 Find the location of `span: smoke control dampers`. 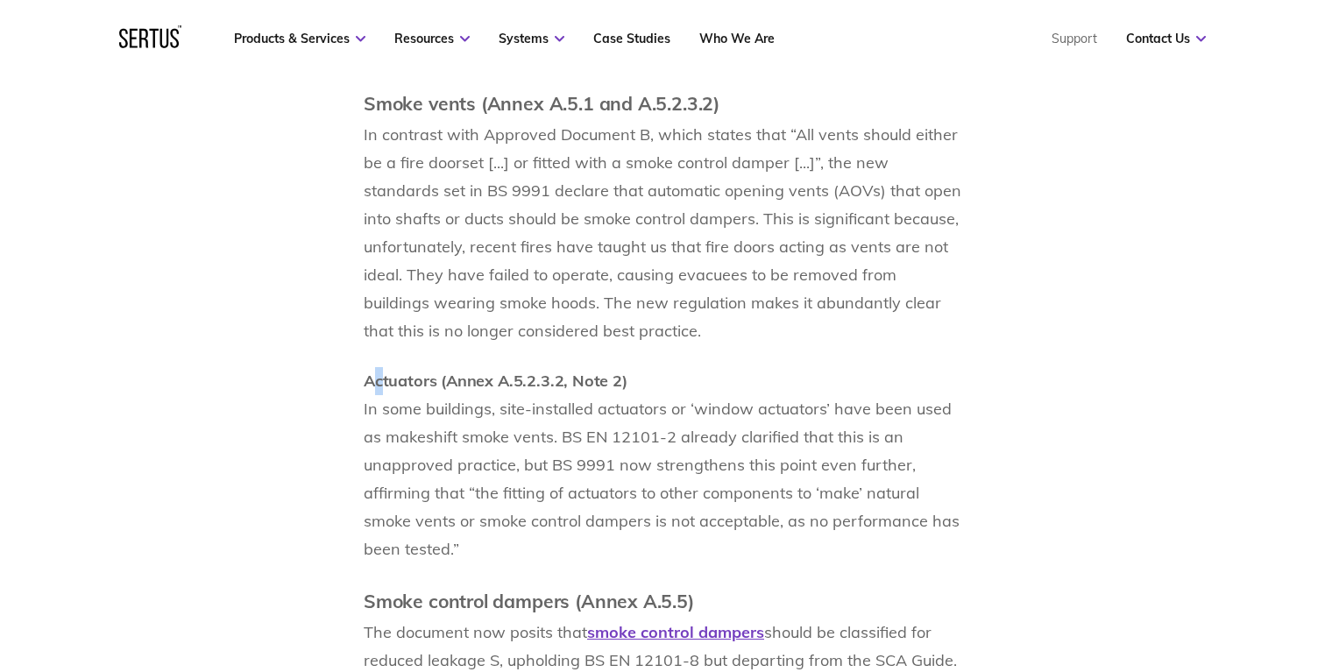

span: smoke control dampers is located at coordinates (675, 632).